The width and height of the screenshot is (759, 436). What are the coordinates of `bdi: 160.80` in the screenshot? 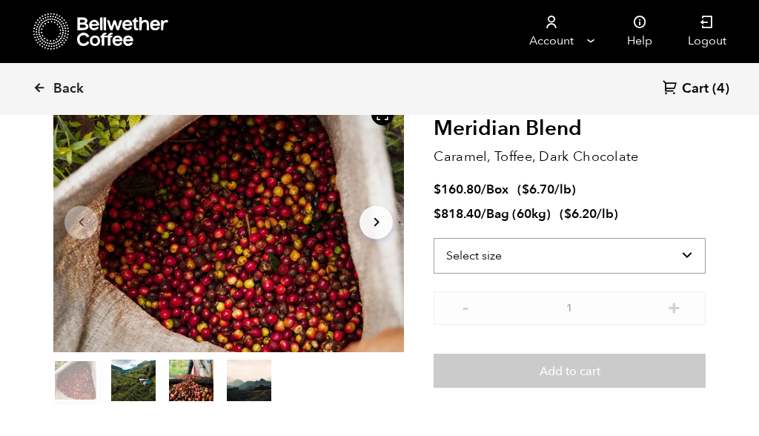 It's located at (457, 189).